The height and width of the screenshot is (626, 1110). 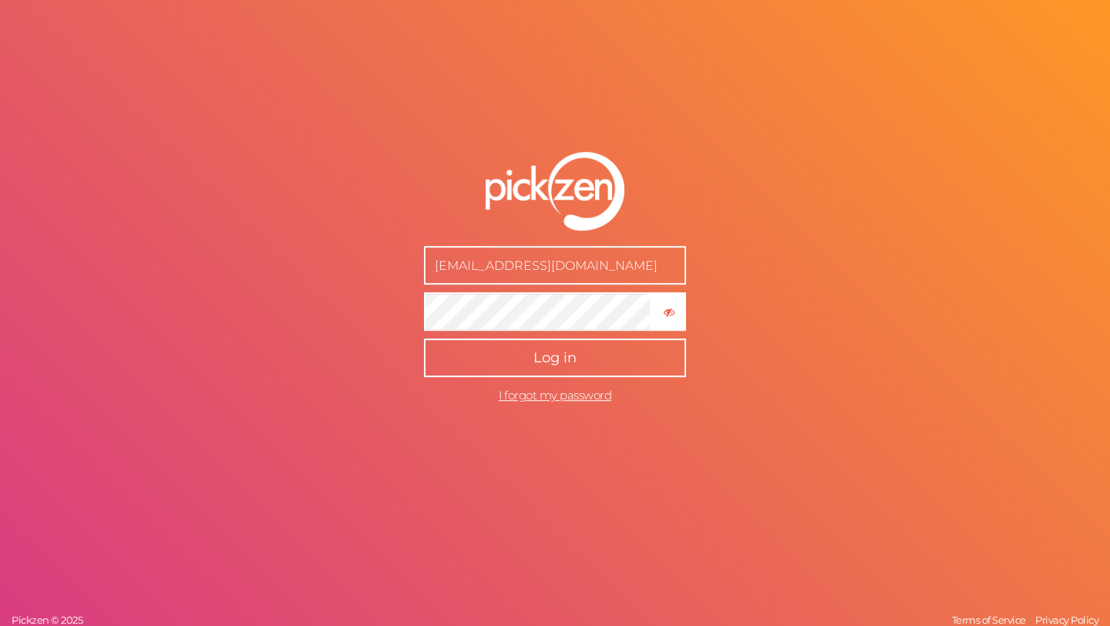 What do you see at coordinates (1067, 620) in the screenshot?
I see `span: Privacy Policy` at bounding box center [1067, 620].